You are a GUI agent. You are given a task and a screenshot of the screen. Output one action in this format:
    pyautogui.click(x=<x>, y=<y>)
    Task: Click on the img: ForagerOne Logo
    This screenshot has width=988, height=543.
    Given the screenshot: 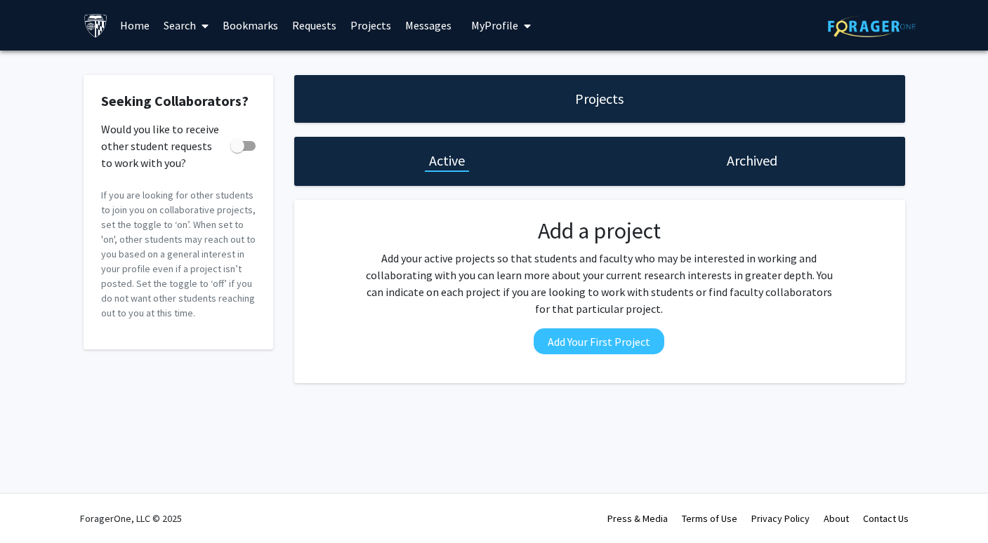 What is the action you would take?
    pyautogui.click(x=871, y=26)
    